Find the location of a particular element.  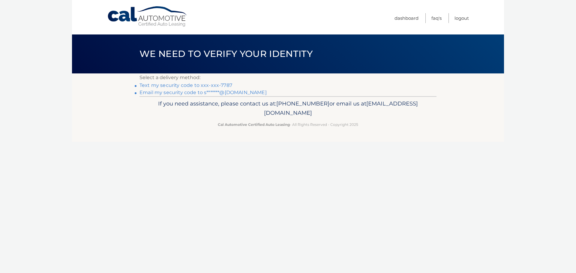

a: Dashboard is located at coordinates (407, 18).